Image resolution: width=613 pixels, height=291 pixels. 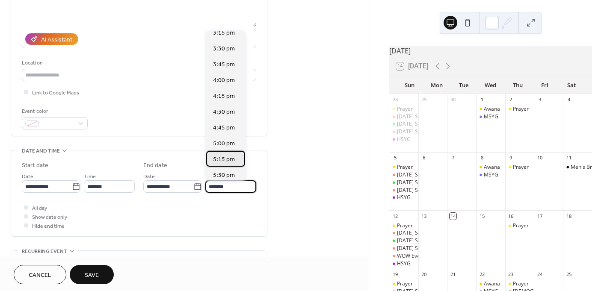 I want to click on div: 4, so click(x=568, y=100).